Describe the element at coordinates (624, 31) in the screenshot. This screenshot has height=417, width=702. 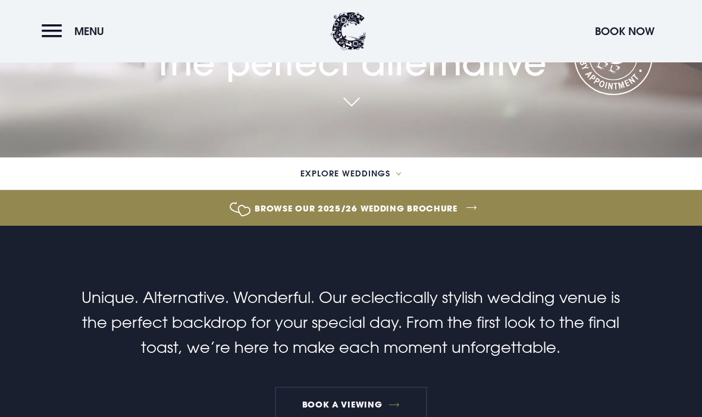
I see `button: Book Now` at that location.